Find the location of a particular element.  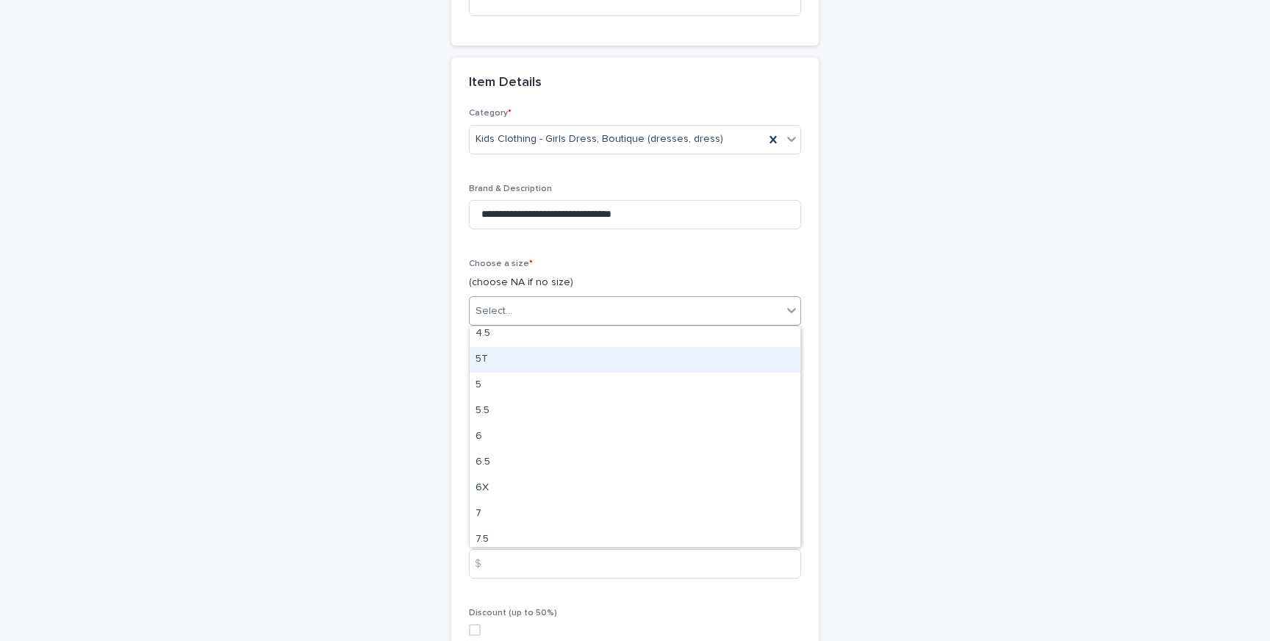

span: Category is located at coordinates (490, 113).